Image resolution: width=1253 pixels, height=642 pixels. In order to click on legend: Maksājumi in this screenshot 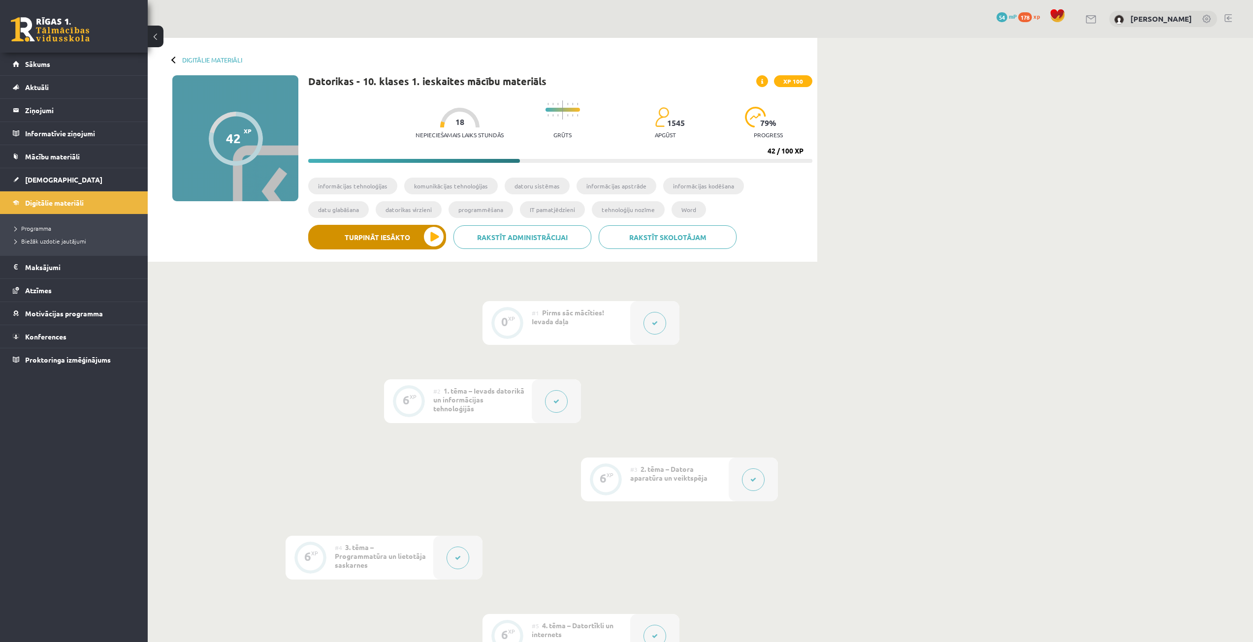, I will do `click(80, 267)`.